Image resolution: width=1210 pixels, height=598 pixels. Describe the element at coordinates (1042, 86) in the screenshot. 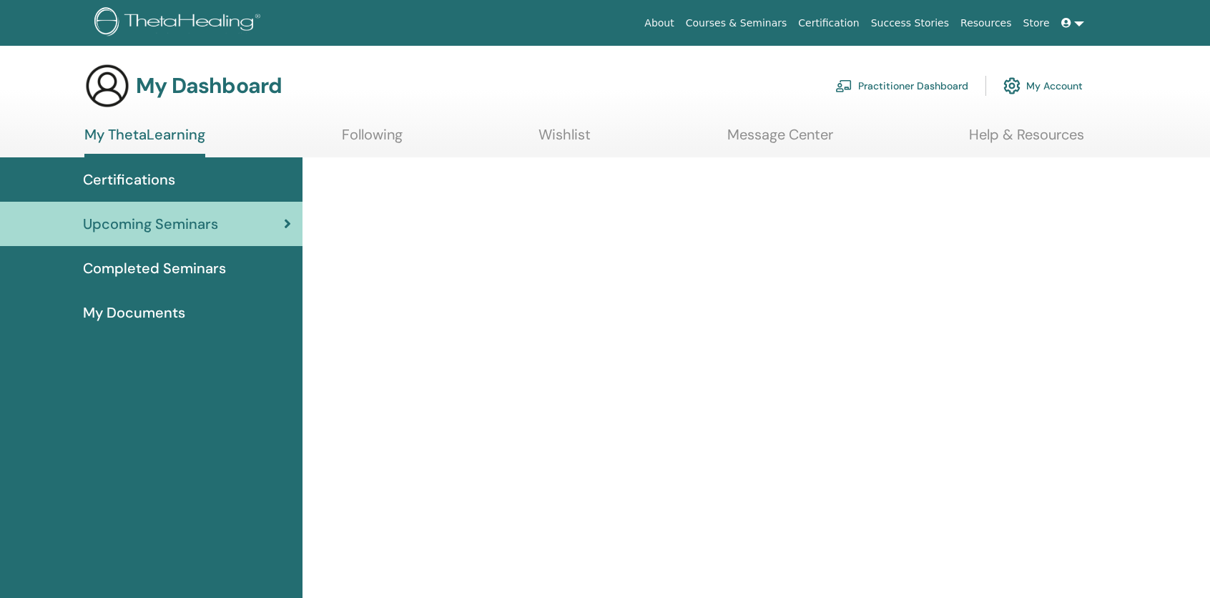

I see `a: My Account` at that location.